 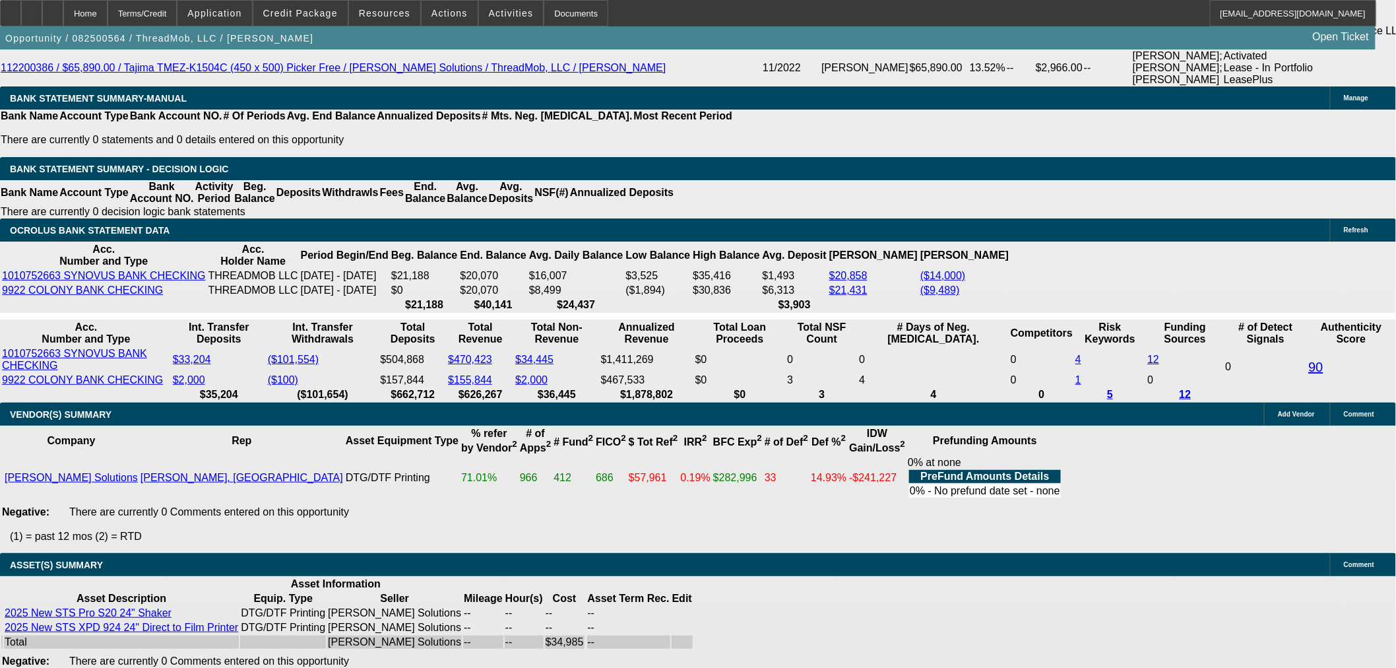 I want to click on th: $40,141, so click(x=493, y=305).